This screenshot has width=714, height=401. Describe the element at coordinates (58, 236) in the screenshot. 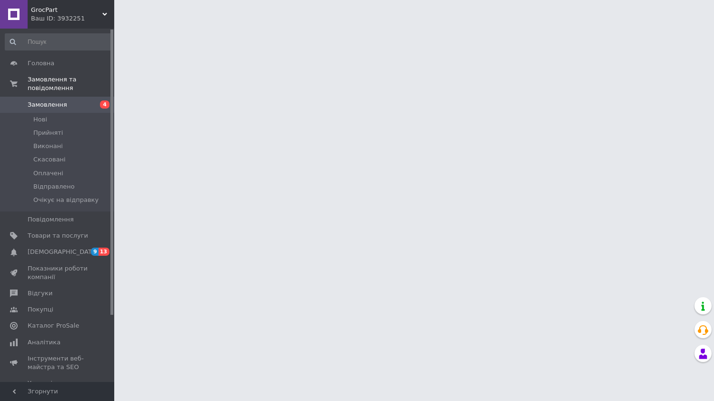

I see `span: Товари та послуги` at that location.